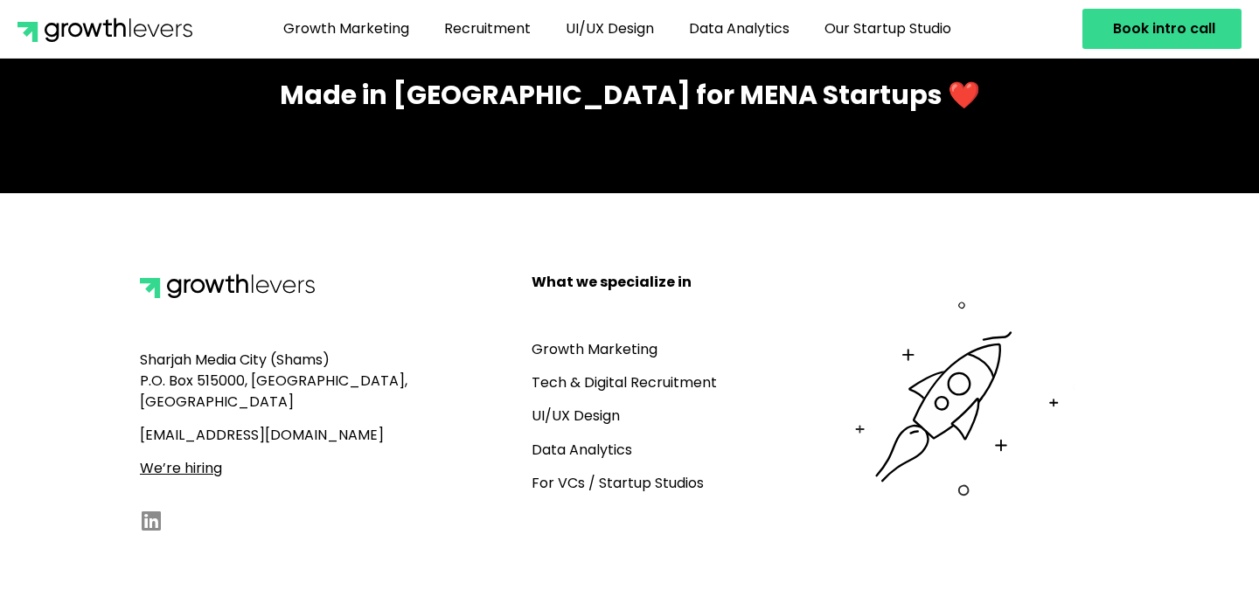  I want to click on a: For VCs / Startup Studios, so click(617, 483).